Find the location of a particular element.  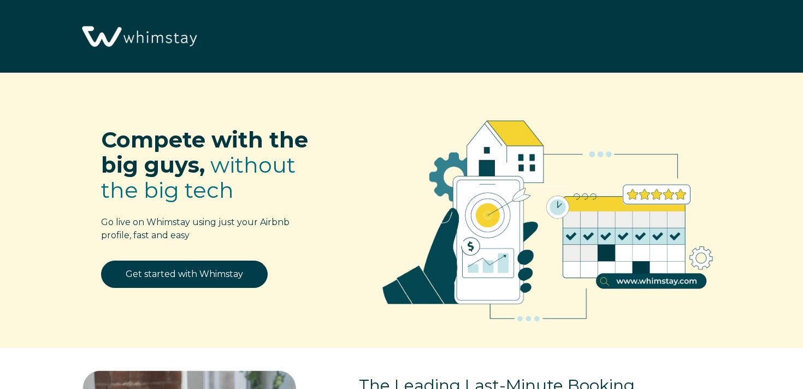

span: Compete with the big guys, is located at coordinates (204, 152).